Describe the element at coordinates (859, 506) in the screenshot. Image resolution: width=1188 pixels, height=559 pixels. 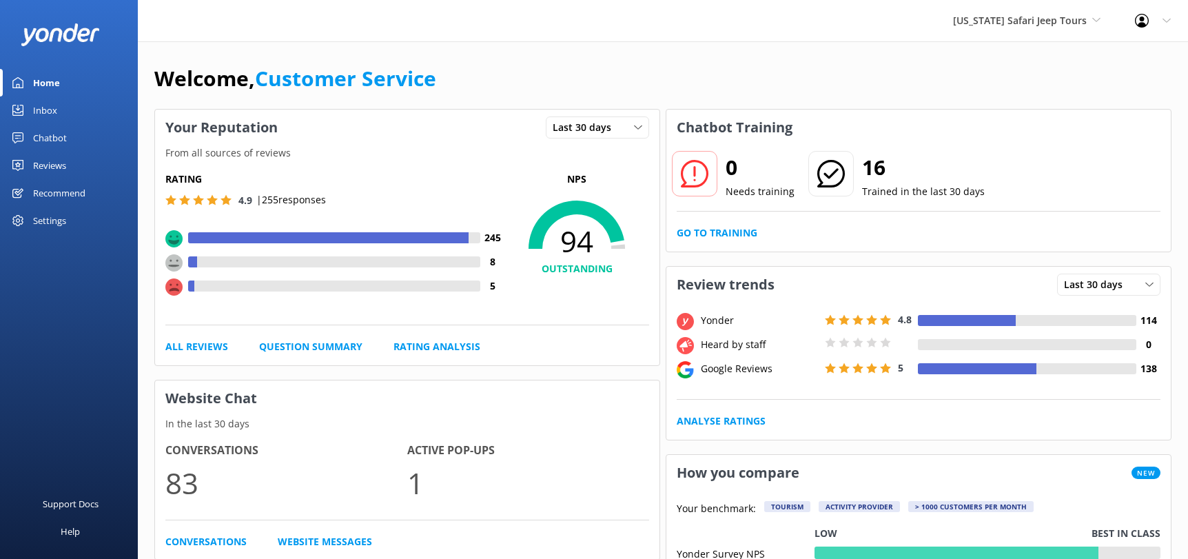
I see `div: Activity Provider` at that location.